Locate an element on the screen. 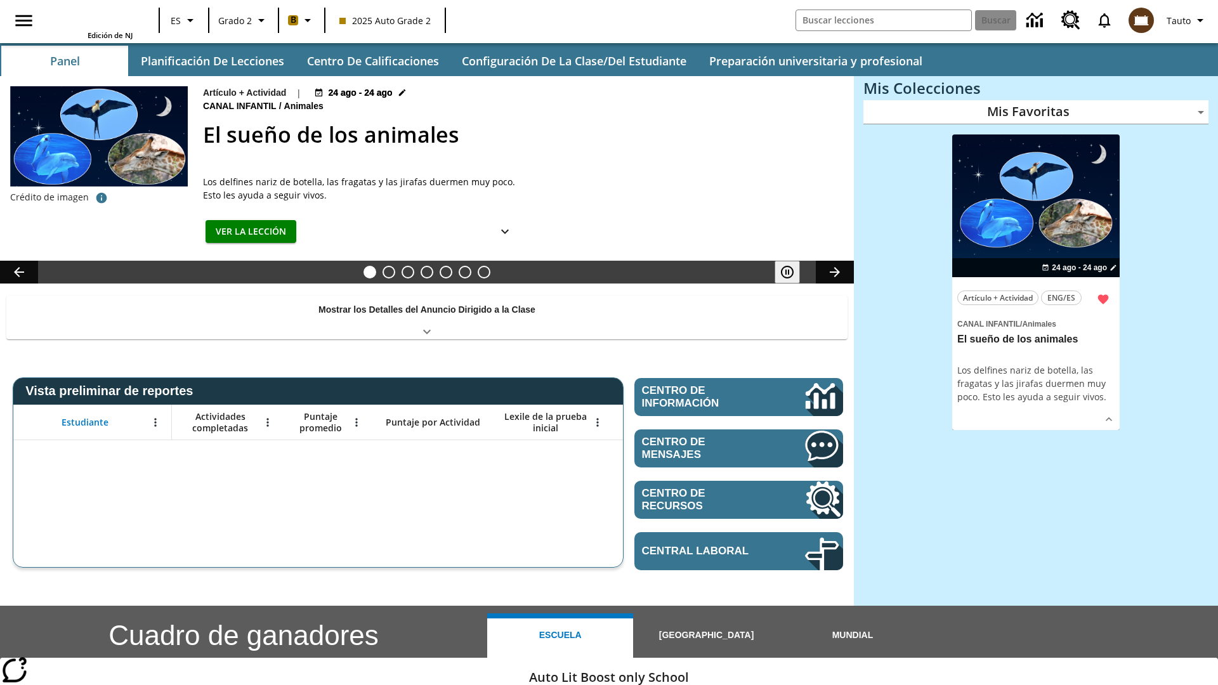  span: Edición de NJ is located at coordinates (110, 35).